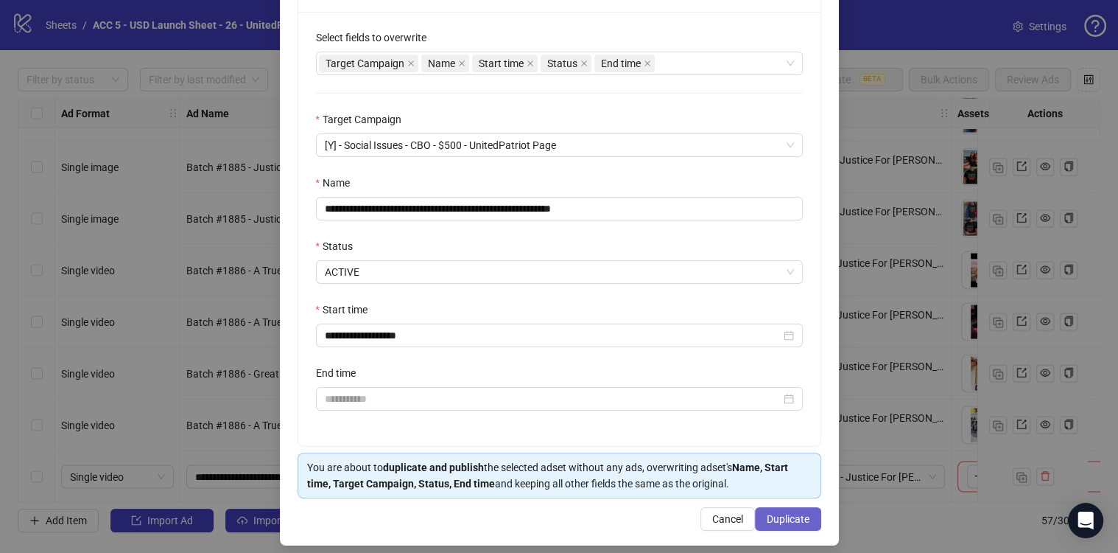 The height and width of the screenshot is (553, 1118). What do you see at coordinates (559, 272) in the screenshot?
I see `span: ACTIVE` at bounding box center [559, 272].